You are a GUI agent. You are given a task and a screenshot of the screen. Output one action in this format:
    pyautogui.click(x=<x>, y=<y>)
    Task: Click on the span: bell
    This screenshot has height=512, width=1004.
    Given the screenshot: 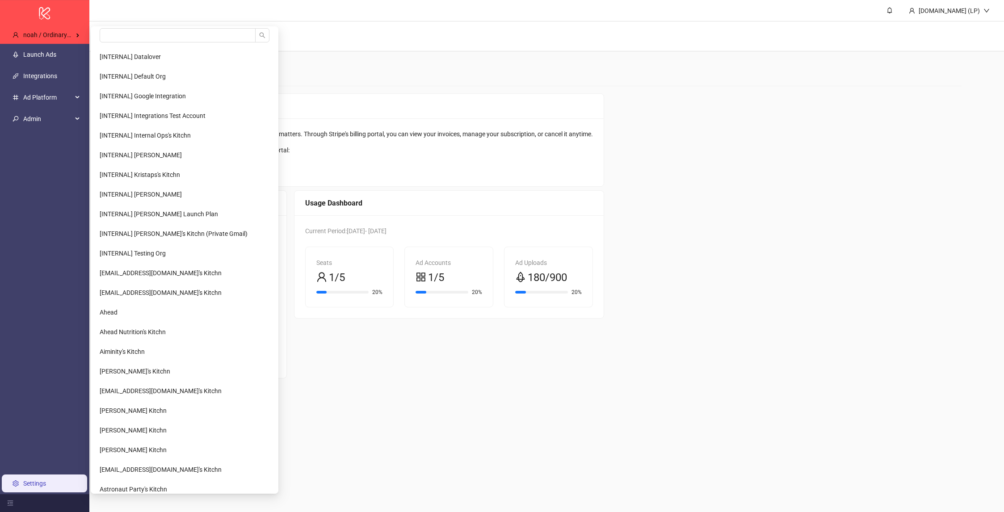 What is the action you would take?
    pyautogui.click(x=889, y=10)
    